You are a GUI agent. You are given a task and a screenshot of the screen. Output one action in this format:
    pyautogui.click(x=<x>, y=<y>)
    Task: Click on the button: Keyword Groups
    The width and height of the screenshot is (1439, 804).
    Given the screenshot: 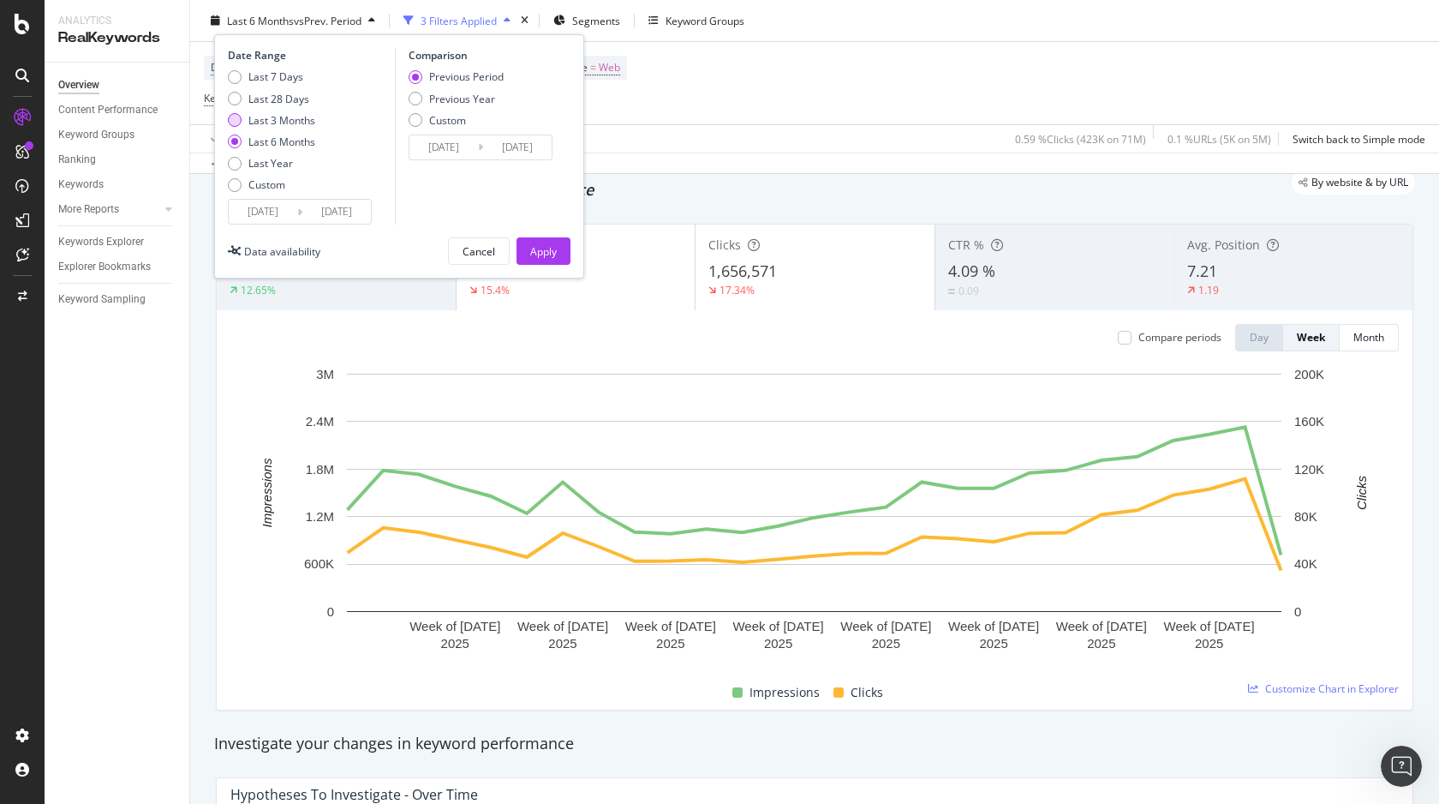 What is the action you would take?
    pyautogui.click(x=697, y=21)
    